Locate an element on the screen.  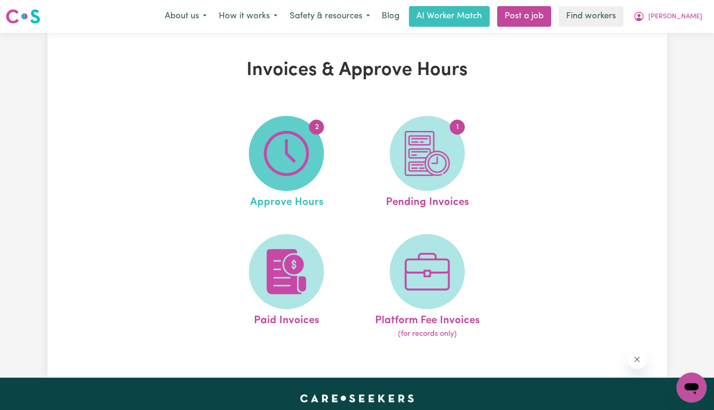
span: Pending Invoices is located at coordinates (427, 201).